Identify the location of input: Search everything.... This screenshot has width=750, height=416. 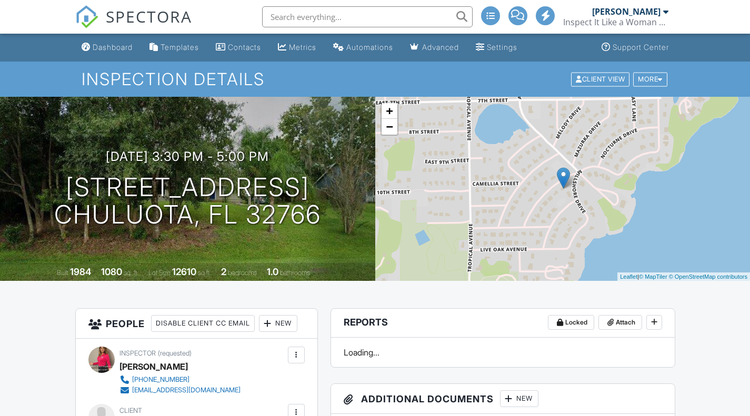
(367, 17).